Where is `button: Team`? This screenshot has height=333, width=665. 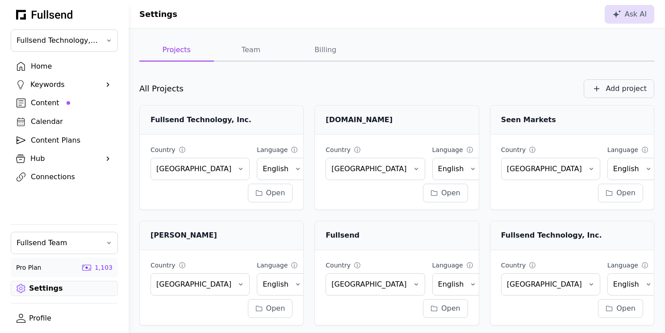 button: Team is located at coordinates (251, 50).